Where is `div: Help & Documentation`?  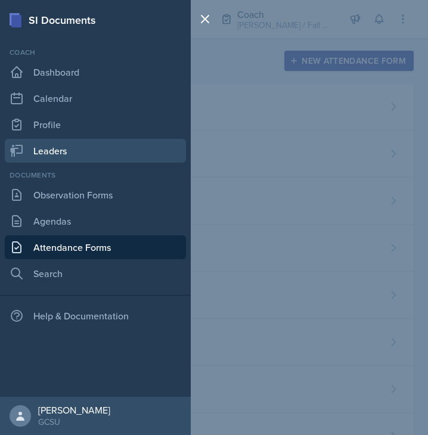 div: Help & Documentation is located at coordinates (95, 316).